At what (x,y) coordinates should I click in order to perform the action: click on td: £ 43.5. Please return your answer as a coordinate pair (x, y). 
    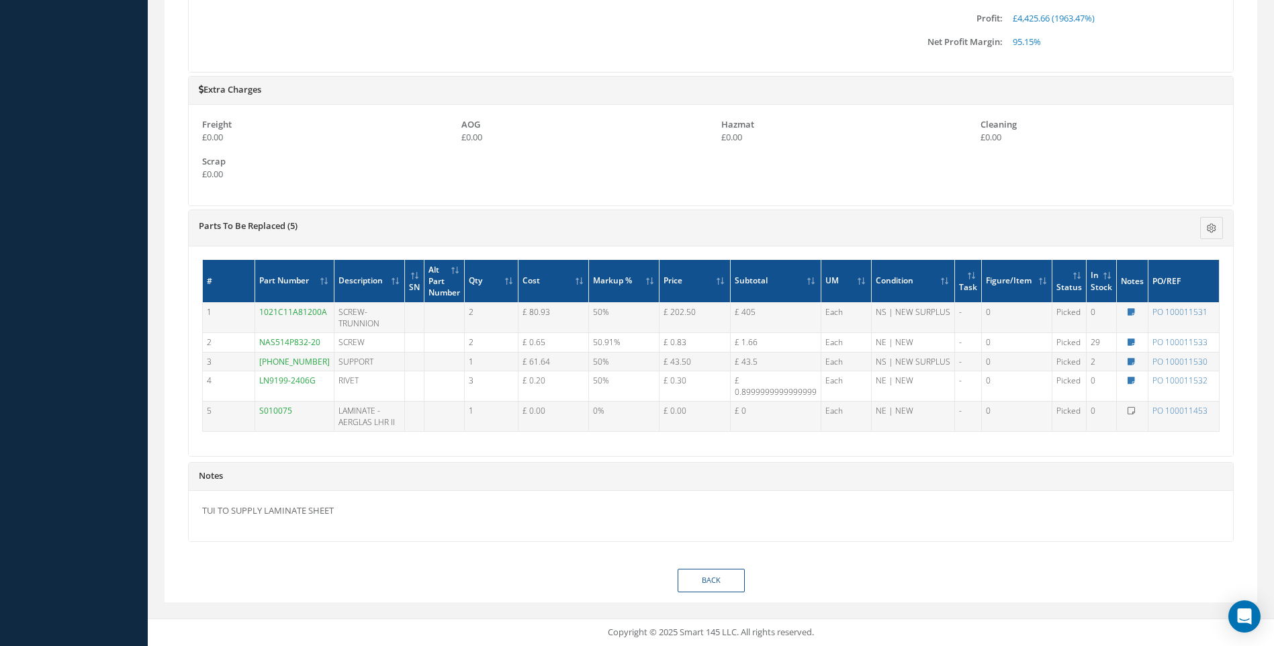
    Looking at the image, I should click on (775, 361).